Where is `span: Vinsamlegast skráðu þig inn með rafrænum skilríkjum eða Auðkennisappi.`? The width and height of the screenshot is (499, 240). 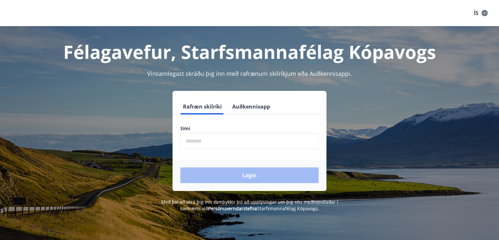 span: Vinsamlegast skráðu þig inn með rafrænum skilríkjum eða Auðkennisappi. is located at coordinates (250, 73).